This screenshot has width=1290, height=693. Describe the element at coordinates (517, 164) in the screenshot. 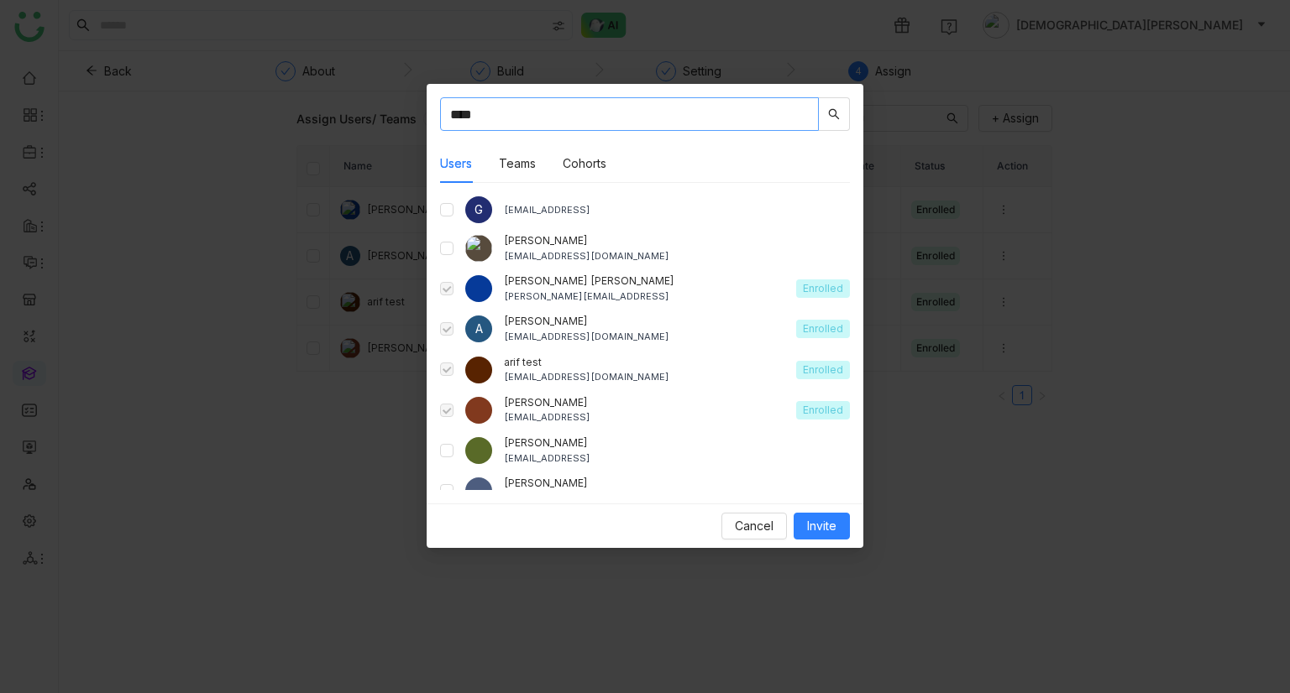

I see `button: Teams` at that location.